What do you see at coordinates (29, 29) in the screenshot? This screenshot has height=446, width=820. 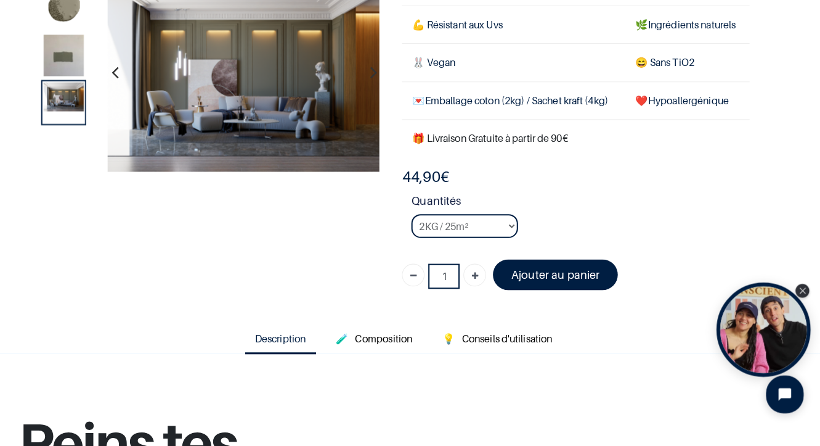 I see `button: Open chat widget` at bounding box center [29, 29].